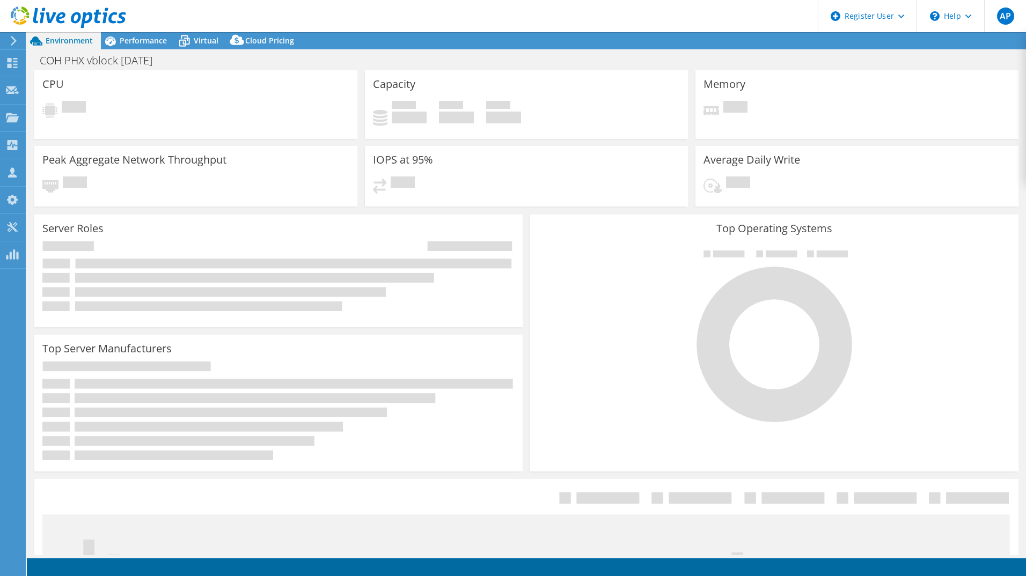 Image resolution: width=1026 pixels, height=576 pixels. Describe the element at coordinates (269, 40) in the screenshot. I see `span: Cloud Pricing` at that location.